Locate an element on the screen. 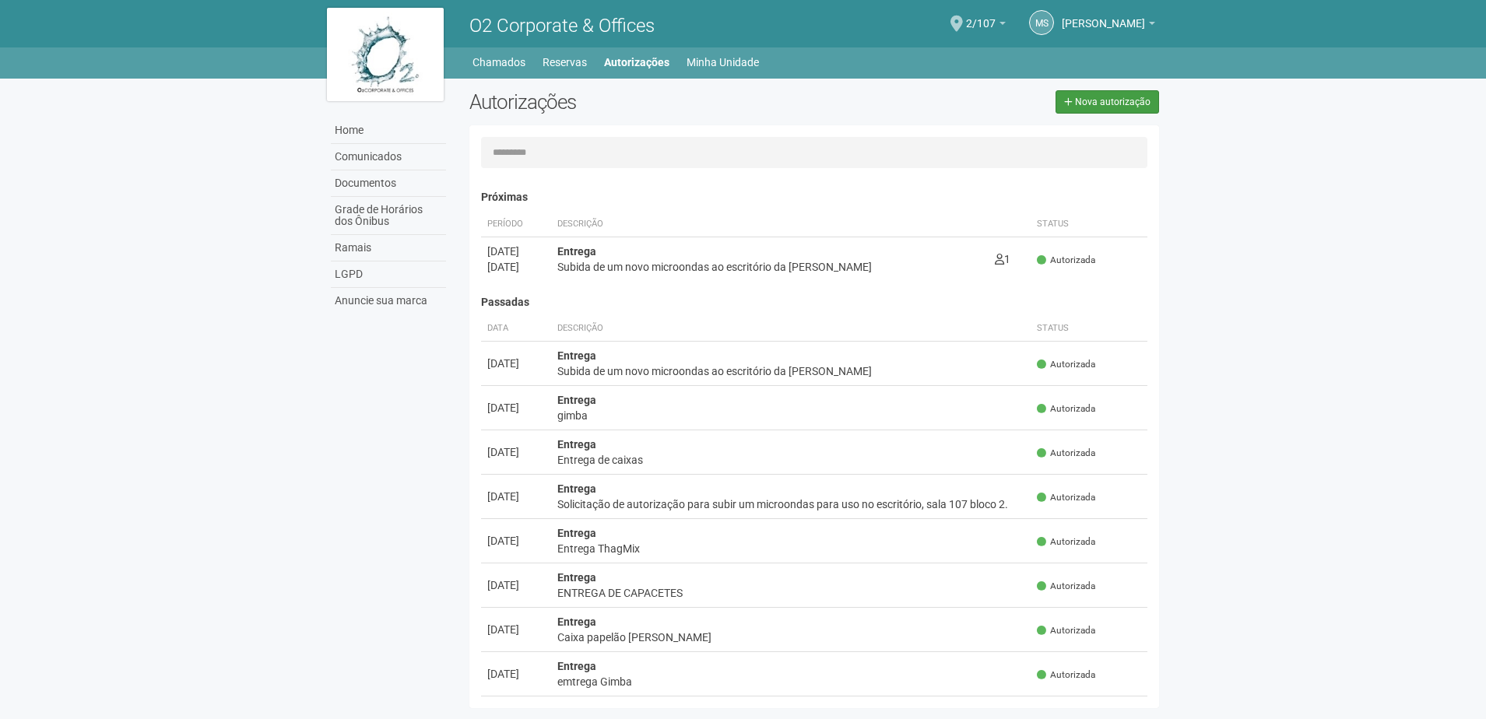 The width and height of the screenshot is (1486, 719). th: Data is located at coordinates (516, 328).